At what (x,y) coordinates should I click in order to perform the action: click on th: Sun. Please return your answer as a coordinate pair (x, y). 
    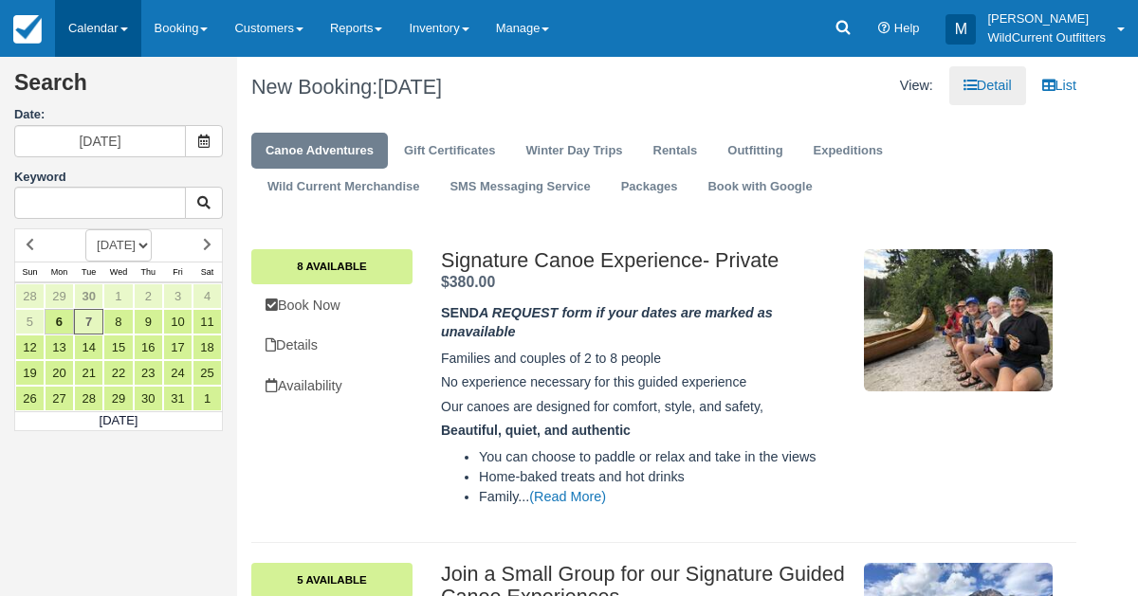
    Looking at the image, I should click on (29, 272).